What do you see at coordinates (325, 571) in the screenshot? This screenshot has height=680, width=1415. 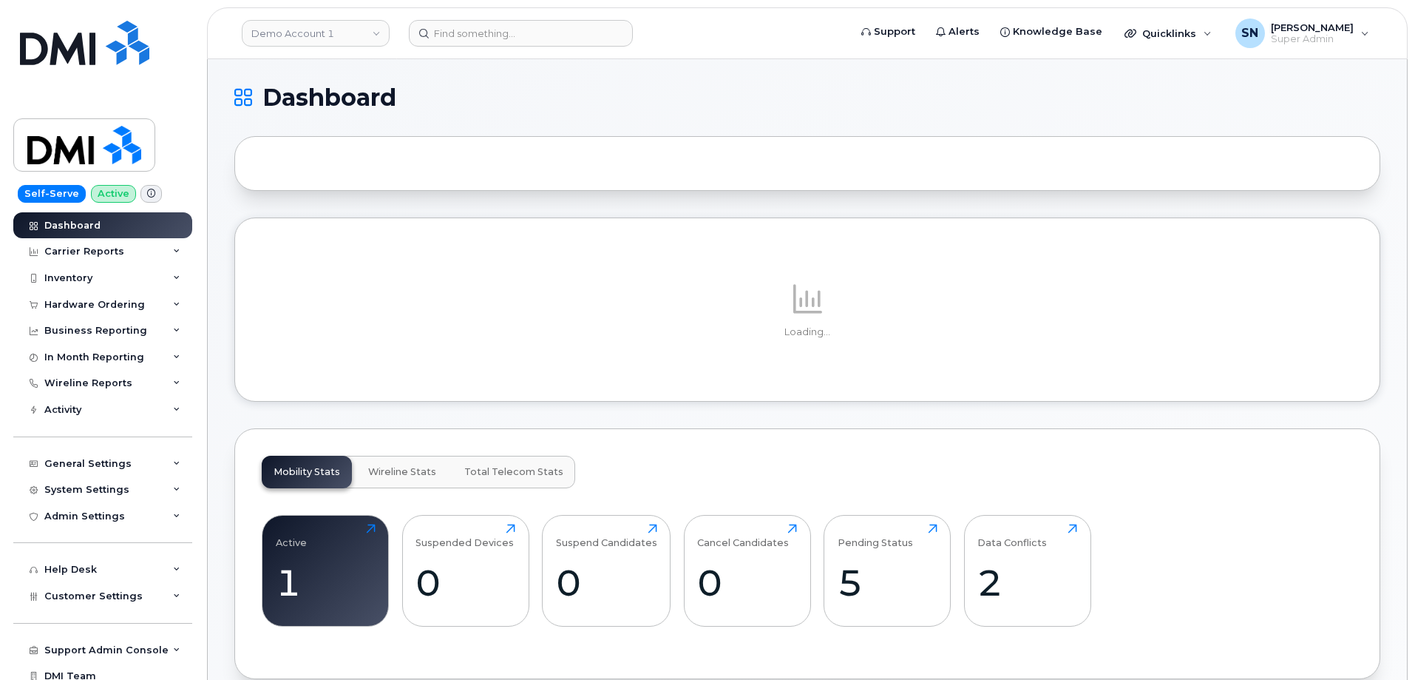 I see `a: Active1` at bounding box center [325, 571].